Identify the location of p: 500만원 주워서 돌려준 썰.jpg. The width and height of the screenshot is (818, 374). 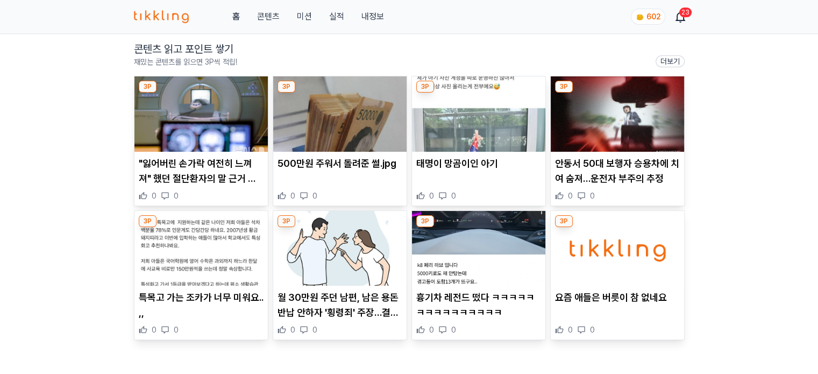
(340, 163).